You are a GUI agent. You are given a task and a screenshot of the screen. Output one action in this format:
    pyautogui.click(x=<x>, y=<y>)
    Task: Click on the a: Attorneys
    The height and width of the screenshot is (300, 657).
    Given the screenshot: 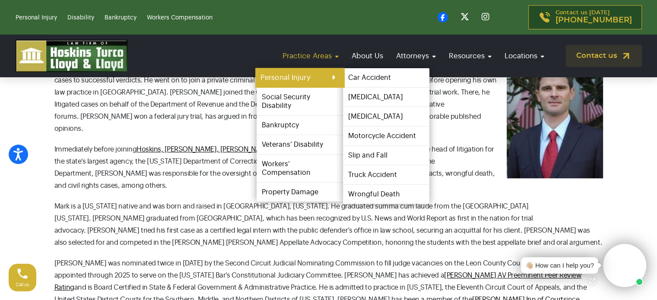 What is the action you would take?
    pyautogui.click(x=416, y=56)
    